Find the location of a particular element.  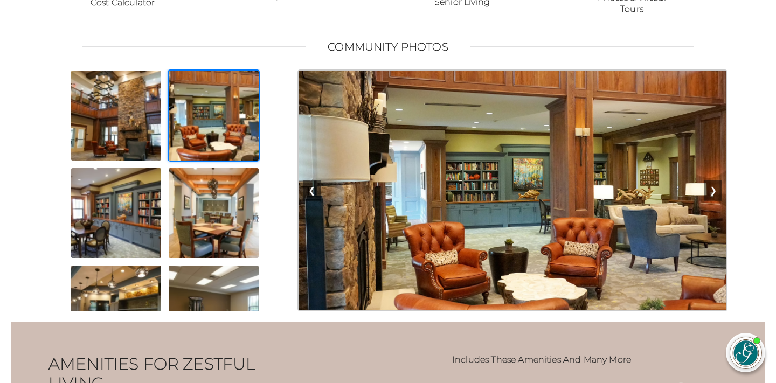

button: Previous Image is located at coordinates (312, 191).